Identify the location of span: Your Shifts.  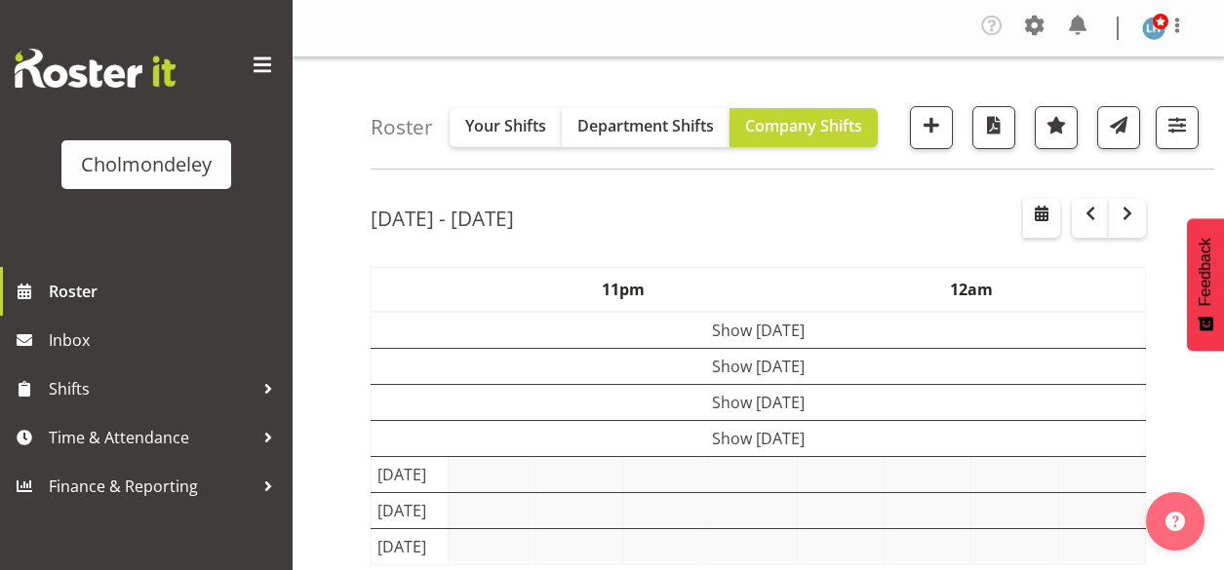
(505, 126).